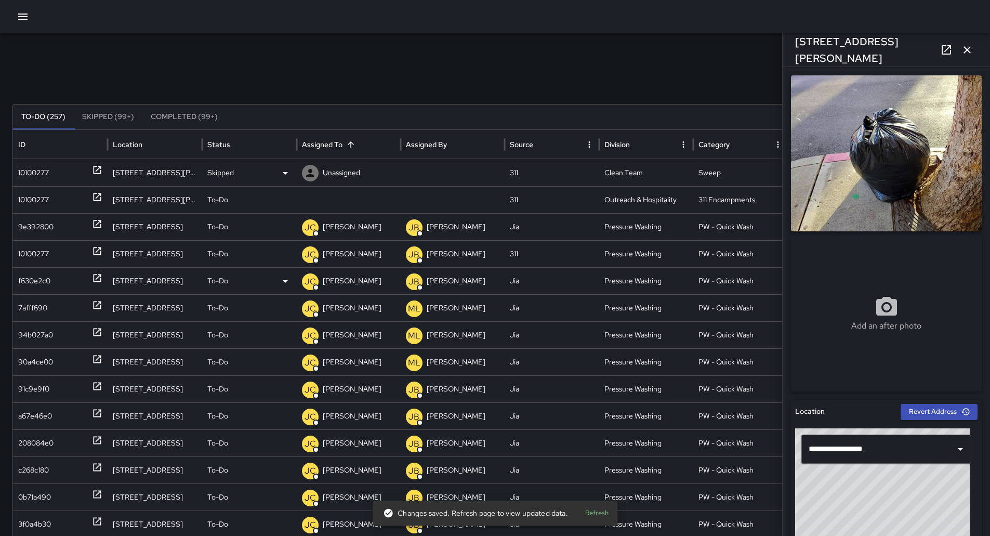 Image resolution: width=990 pixels, height=536 pixels. What do you see at coordinates (155, 281) in the screenshot?
I see `div: 1133 Market Street` at bounding box center [155, 281].